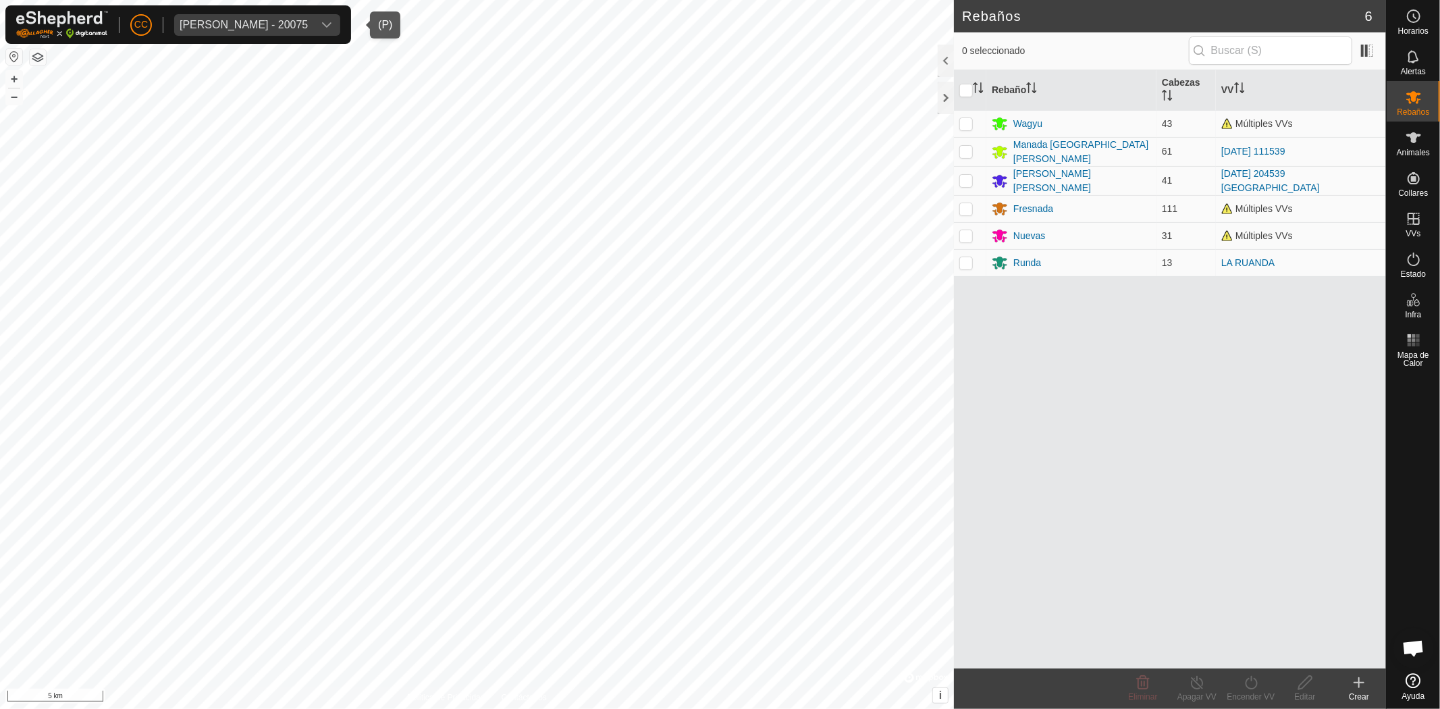  I want to click on div: Fresnada, so click(1033, 209).